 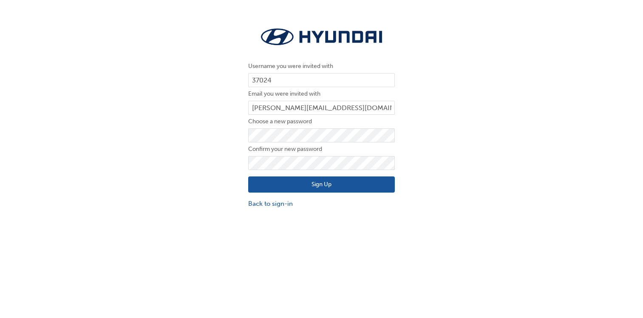 I want to click on img: Trak, so click(x=321, y=37).